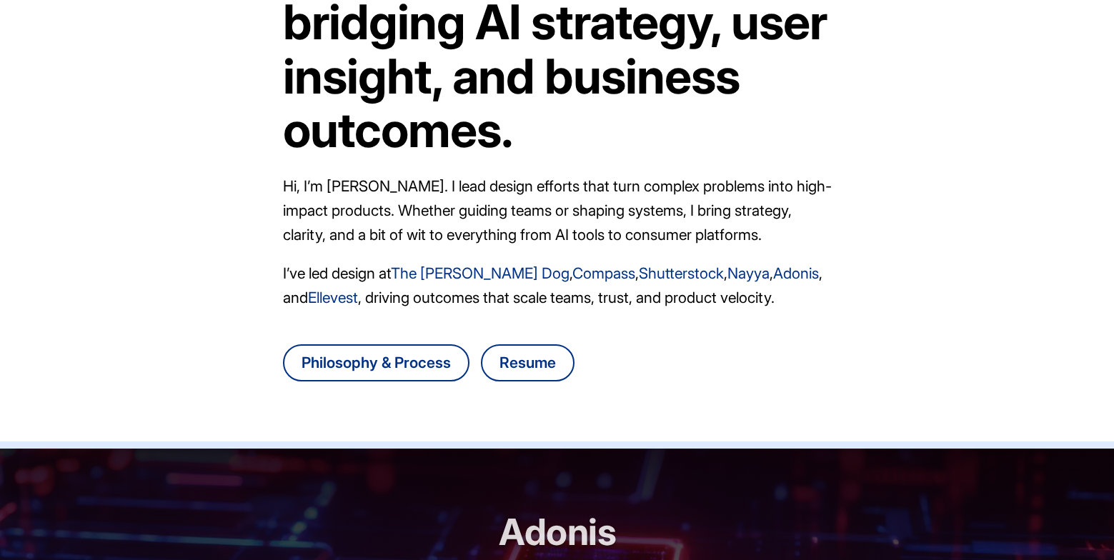 The width and height of the screenshot is (1114, 560). Describe the element at coordinates (333, 297) in the screenshot. I see `a: Ellevest` at that location.